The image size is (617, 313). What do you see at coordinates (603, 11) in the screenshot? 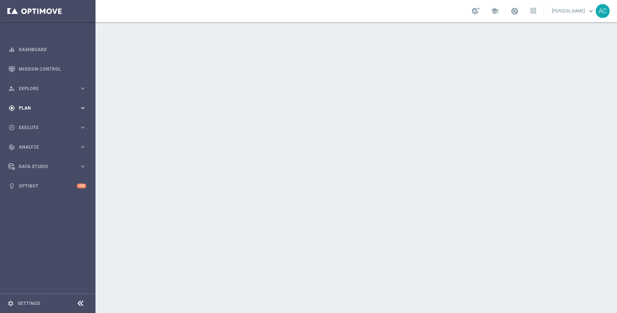
I see `div: AC` at bounding box center [603, 11].